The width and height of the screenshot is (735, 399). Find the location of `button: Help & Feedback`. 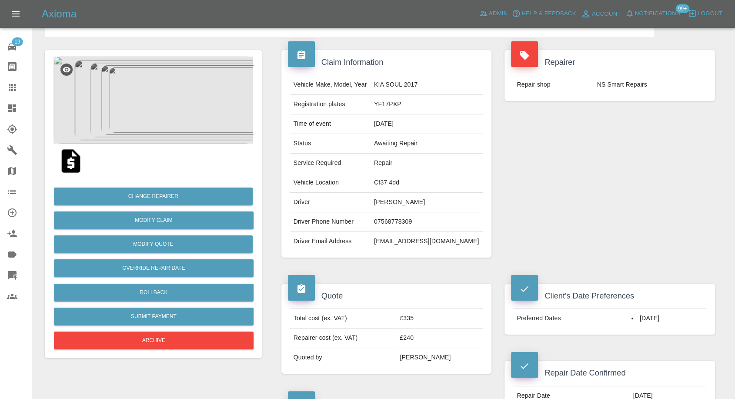

button: Help & Feedback is located at coordinates (544, 13).